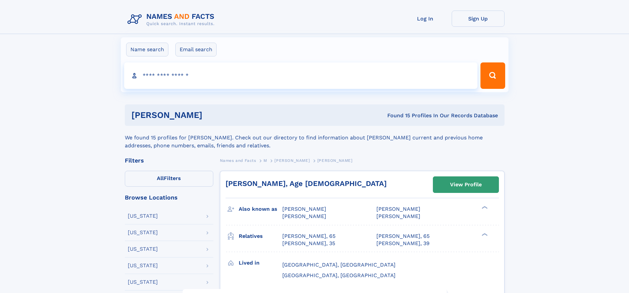  What do you see at coordinates (396, 116) in the screenshot?
I see `div: Found 15 Profiles In Our Records Database` at bounding box center [396, 116].